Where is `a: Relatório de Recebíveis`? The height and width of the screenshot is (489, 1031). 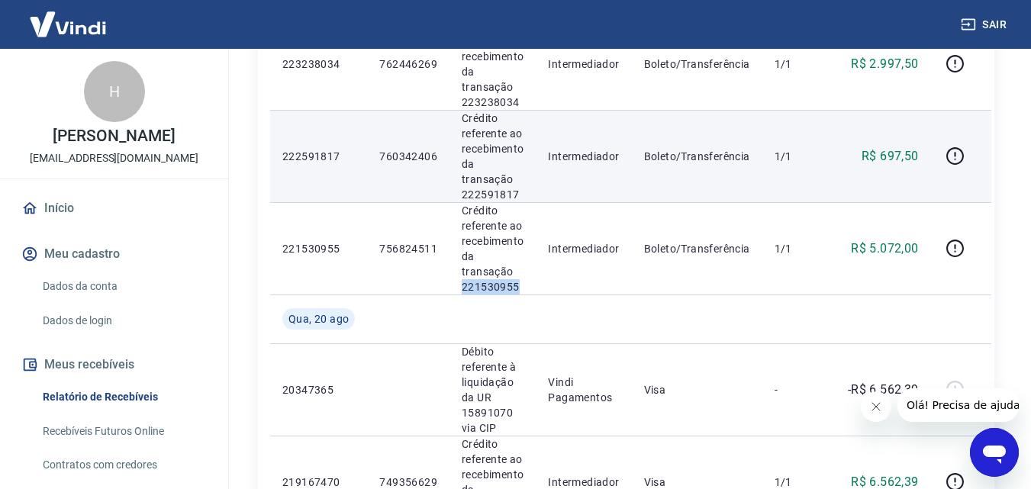 a: Relatório de Recebíveis is located at coordinates (123, 397).